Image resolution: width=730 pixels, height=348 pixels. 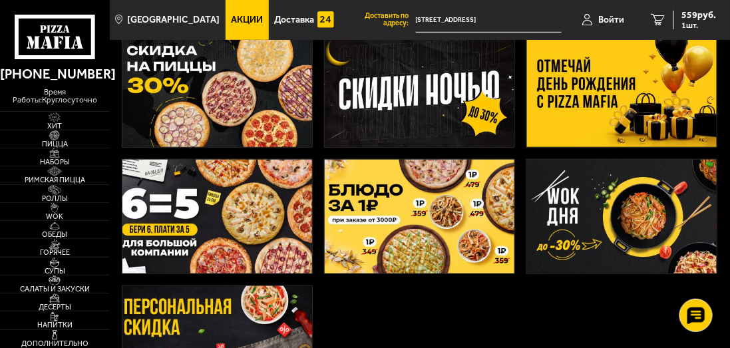 I want to click on span: Акции, so click(x=247, y=20).